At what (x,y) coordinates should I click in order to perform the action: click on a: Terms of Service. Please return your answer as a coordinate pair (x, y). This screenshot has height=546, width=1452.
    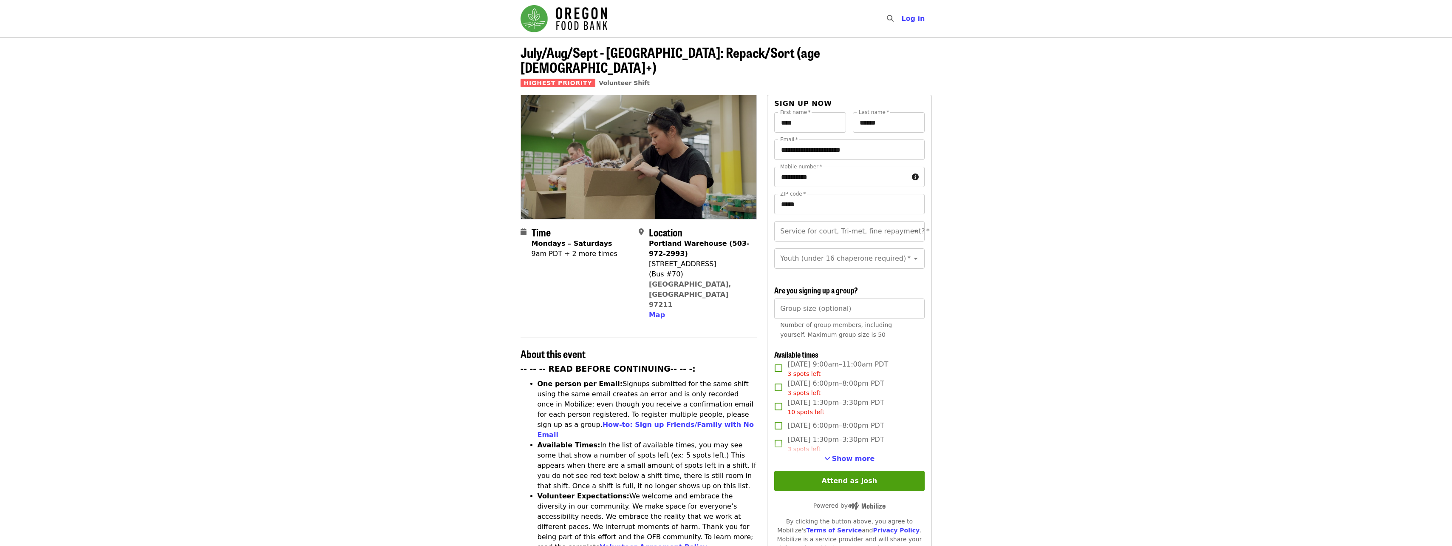
    Looking at the image, I should click on (834, 530).